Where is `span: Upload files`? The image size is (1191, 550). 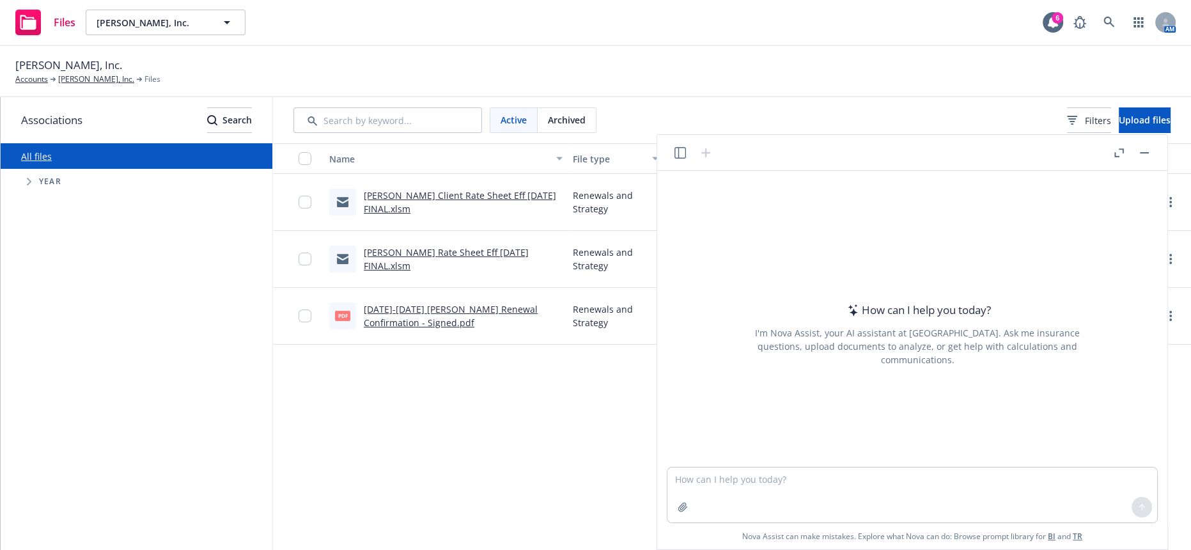
span: Upload files is located at coordinates (1144, 120).